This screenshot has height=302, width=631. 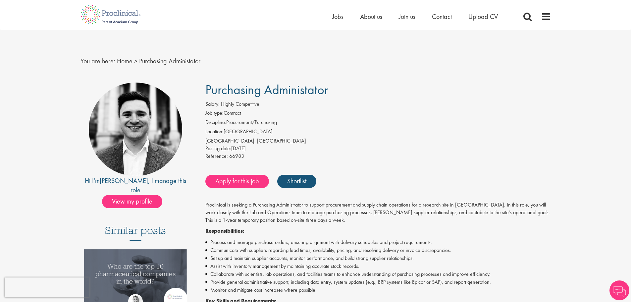 What do you see at coordinates (442, 17) in the screenshot?
I see `a: Contact` at bounding box center [442, 17].